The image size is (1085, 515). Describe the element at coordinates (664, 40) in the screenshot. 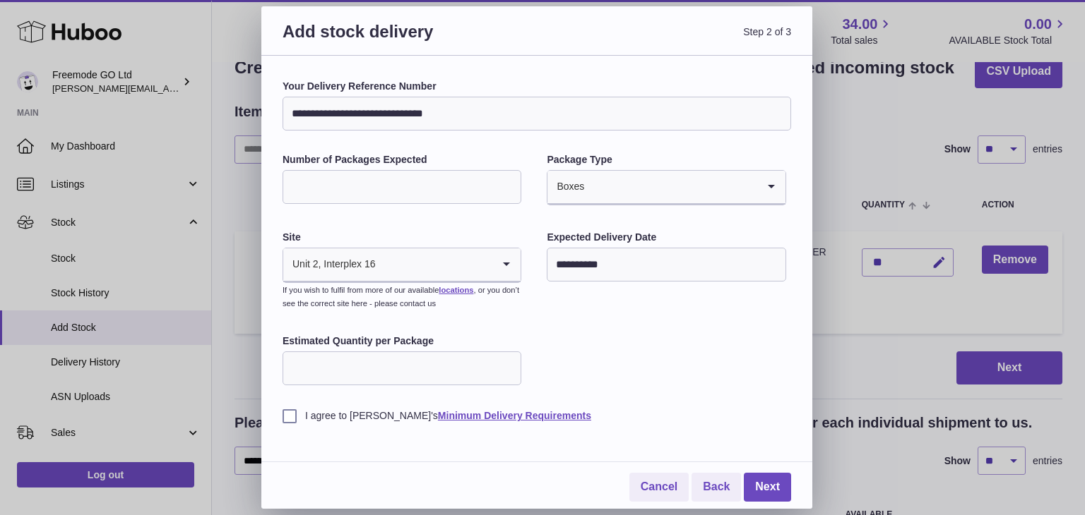

I see `span: Step 2 of 3` at that location.